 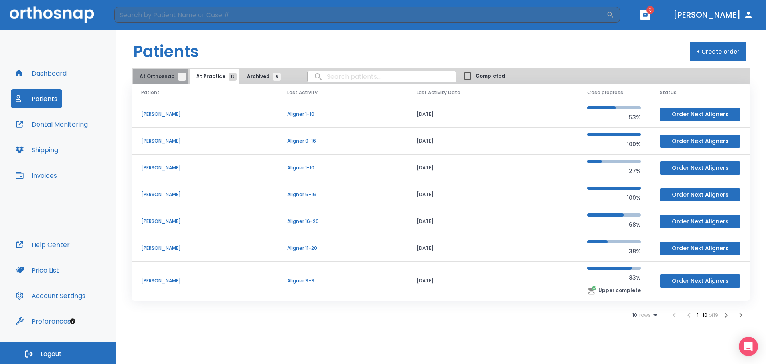 I want to click on div: Tooltip anchor, so click(x=73, y=321).